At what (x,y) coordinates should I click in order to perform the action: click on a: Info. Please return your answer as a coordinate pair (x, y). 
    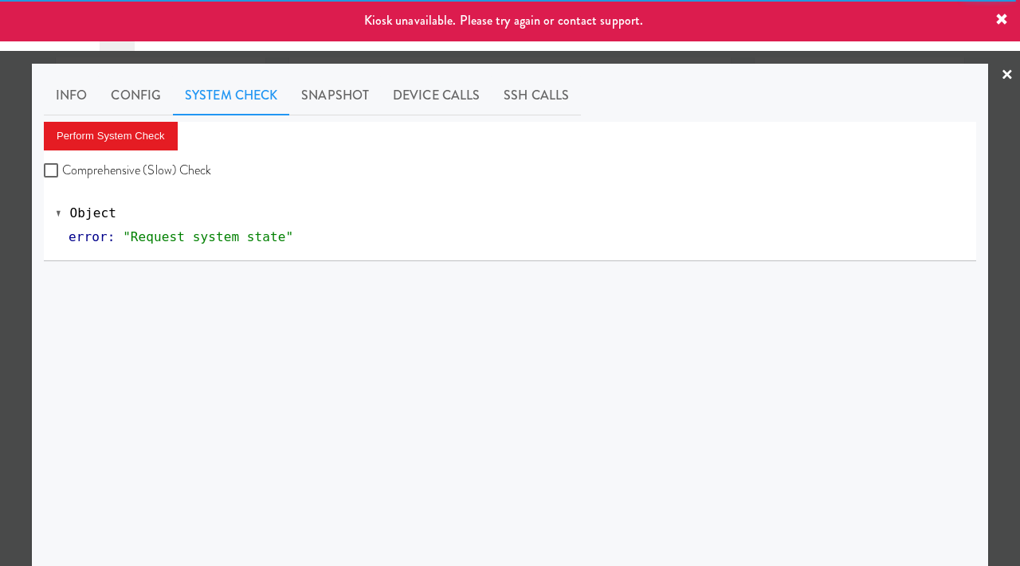
    Looking at the image, I should click on (71, 96).